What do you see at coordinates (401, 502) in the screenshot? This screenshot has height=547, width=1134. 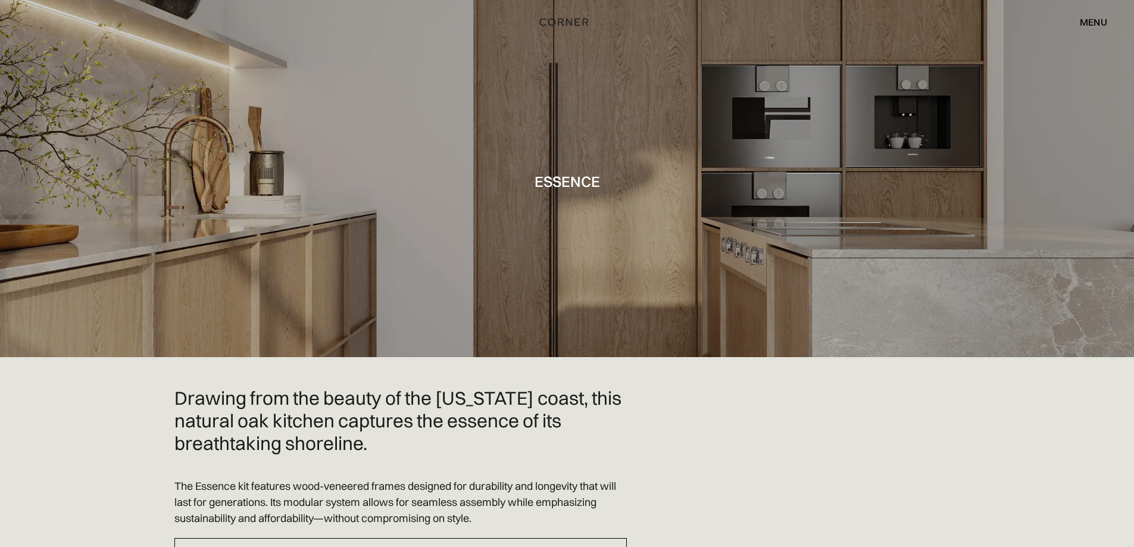 I see `p: The Essence kit features wood-veneered frames designed for durability and longevity that will las...` at bounding box center [401, 502].